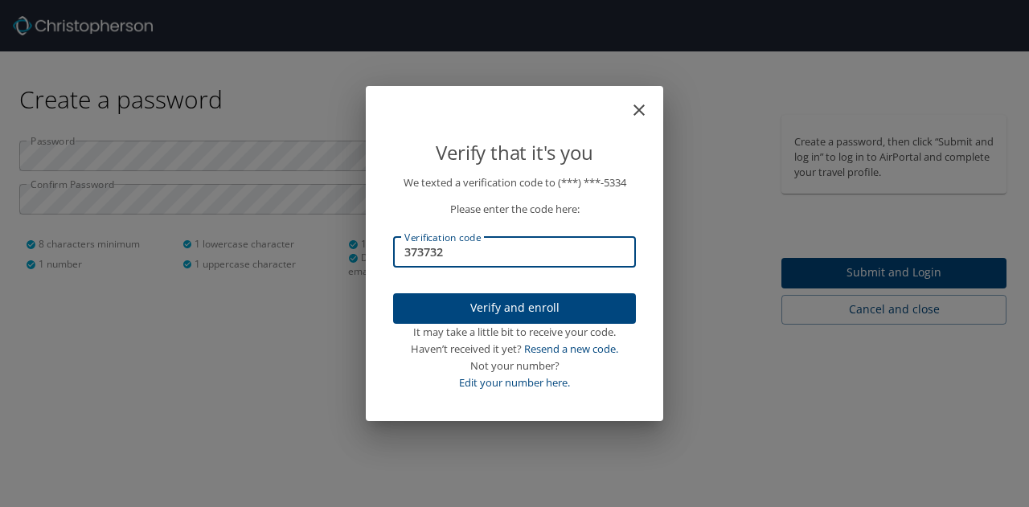 This screenshot has width=1029, height=507. I want to click on div: Haven’t received it yet?, so click(515, 349).